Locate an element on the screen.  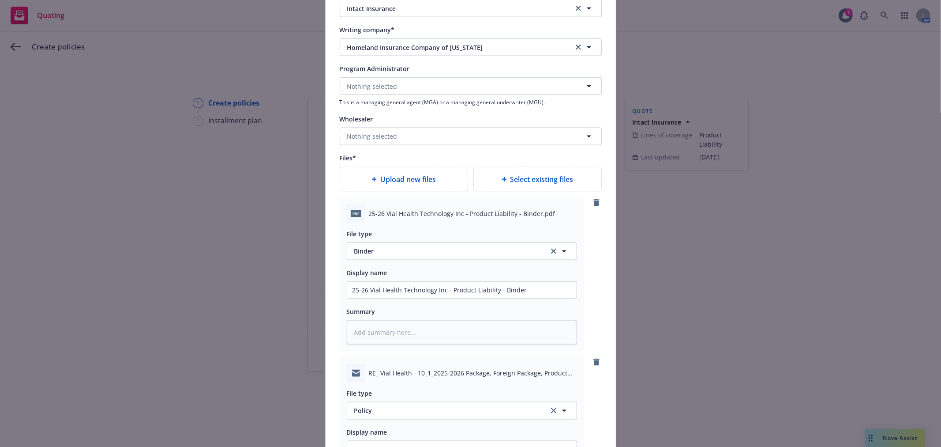
span: Program Administrator is located at coordinates (375, 68).